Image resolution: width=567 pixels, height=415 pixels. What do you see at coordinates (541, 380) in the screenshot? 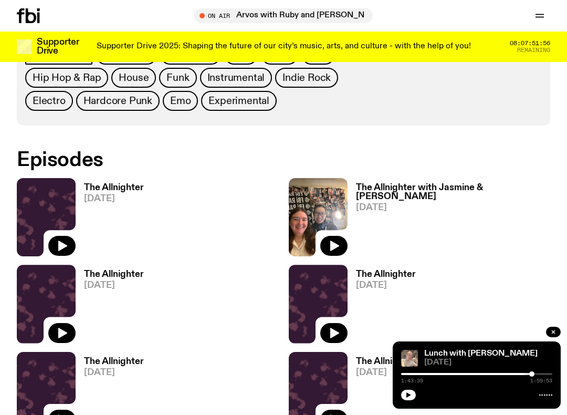
I see `span: 1:59:53` at bounding box center [541, 380].